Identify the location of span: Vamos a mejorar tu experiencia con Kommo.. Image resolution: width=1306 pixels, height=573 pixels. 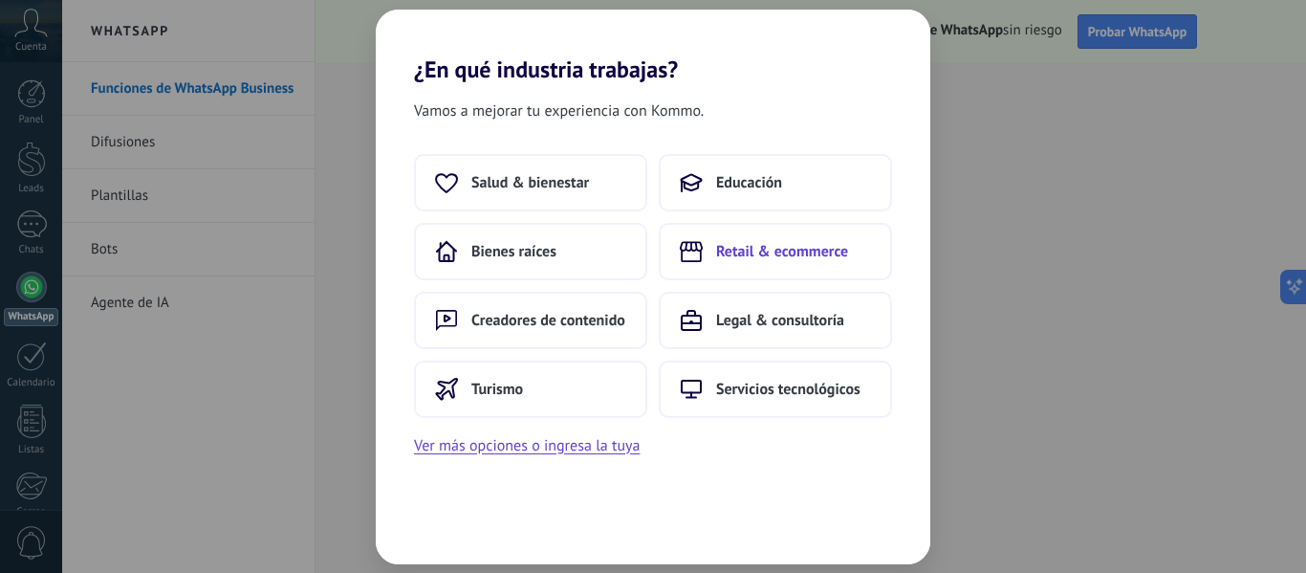
(559, 111).